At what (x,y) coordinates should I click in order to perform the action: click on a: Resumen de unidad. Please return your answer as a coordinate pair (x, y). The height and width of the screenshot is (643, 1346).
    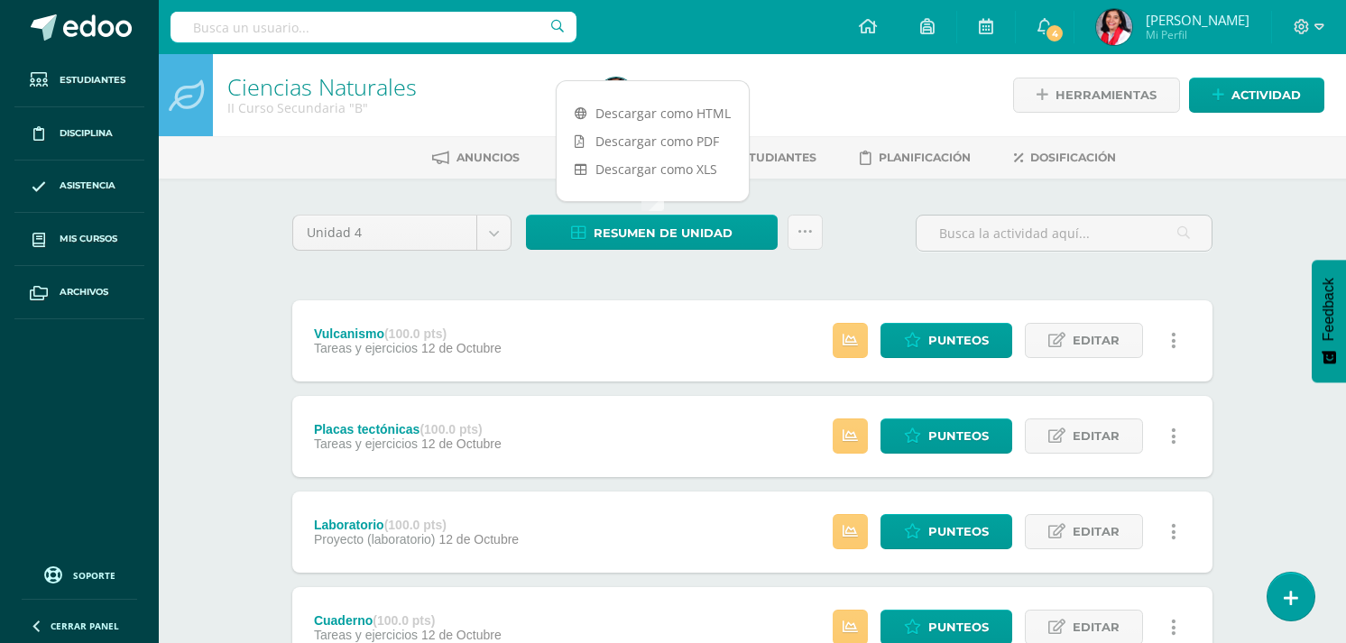
    Looking at the image, I should click on (651, 232).